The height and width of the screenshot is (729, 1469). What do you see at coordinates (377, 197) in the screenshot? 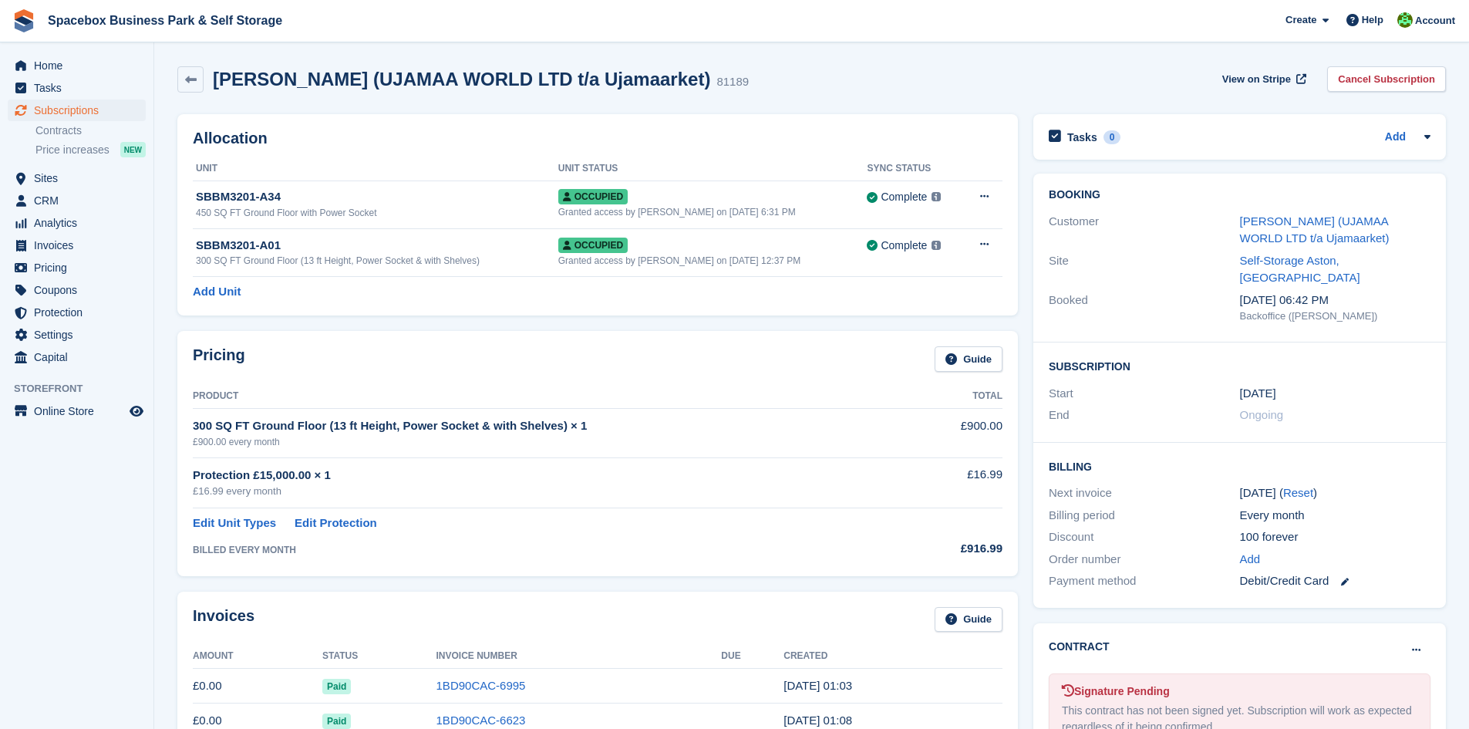
I see `div: SBBM3201-A34` at bounding box center [377, 197].